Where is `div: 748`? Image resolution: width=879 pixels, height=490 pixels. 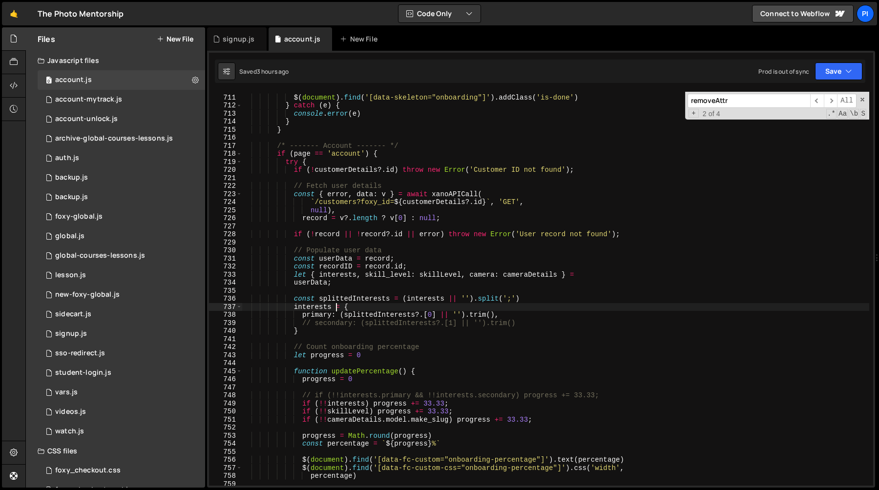
div: 748 is located at coordinates (226, 396).